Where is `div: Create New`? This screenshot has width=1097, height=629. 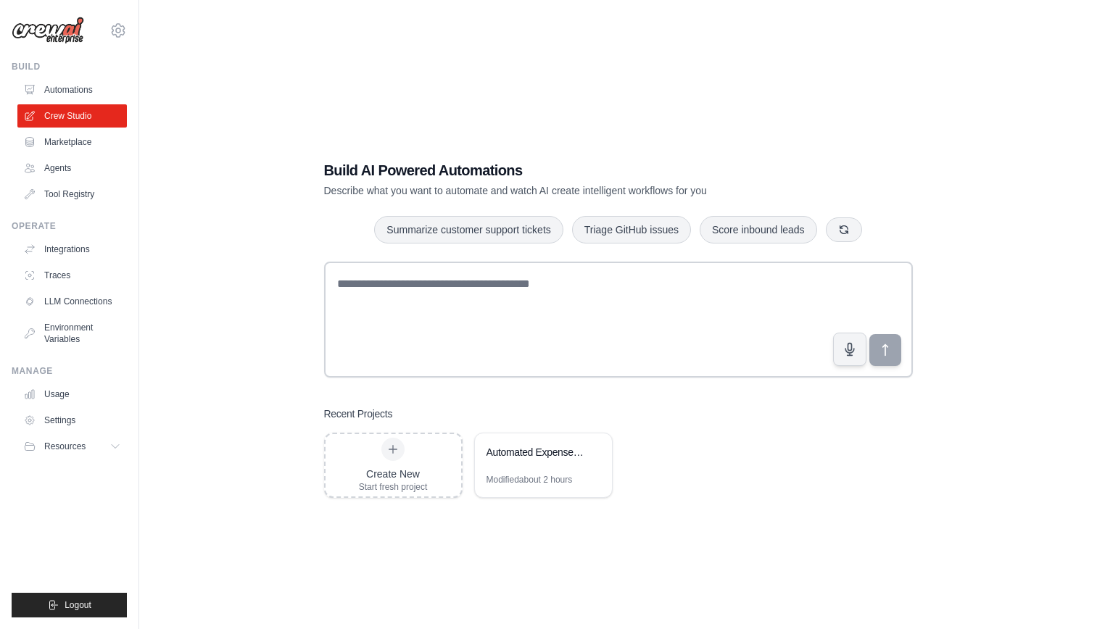
div: Create New is located at coordinates (393, 474).